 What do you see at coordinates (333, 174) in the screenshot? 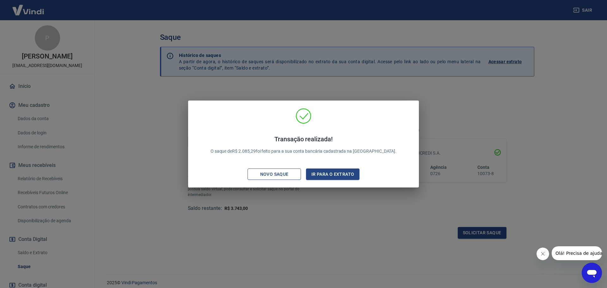
I see `button: Ir para o extrato` at bounding box center [333, 174].